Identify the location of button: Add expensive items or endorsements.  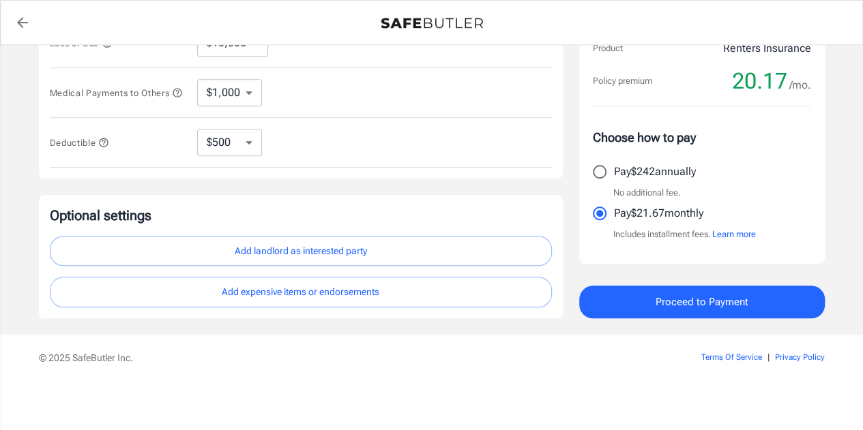
(301, 292).